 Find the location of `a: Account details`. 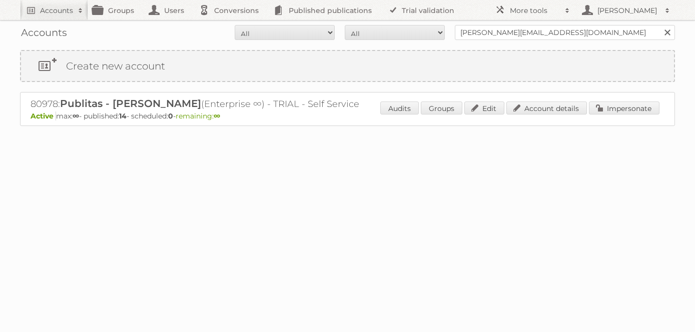

a: Account details is located at coordinates (546, 108).